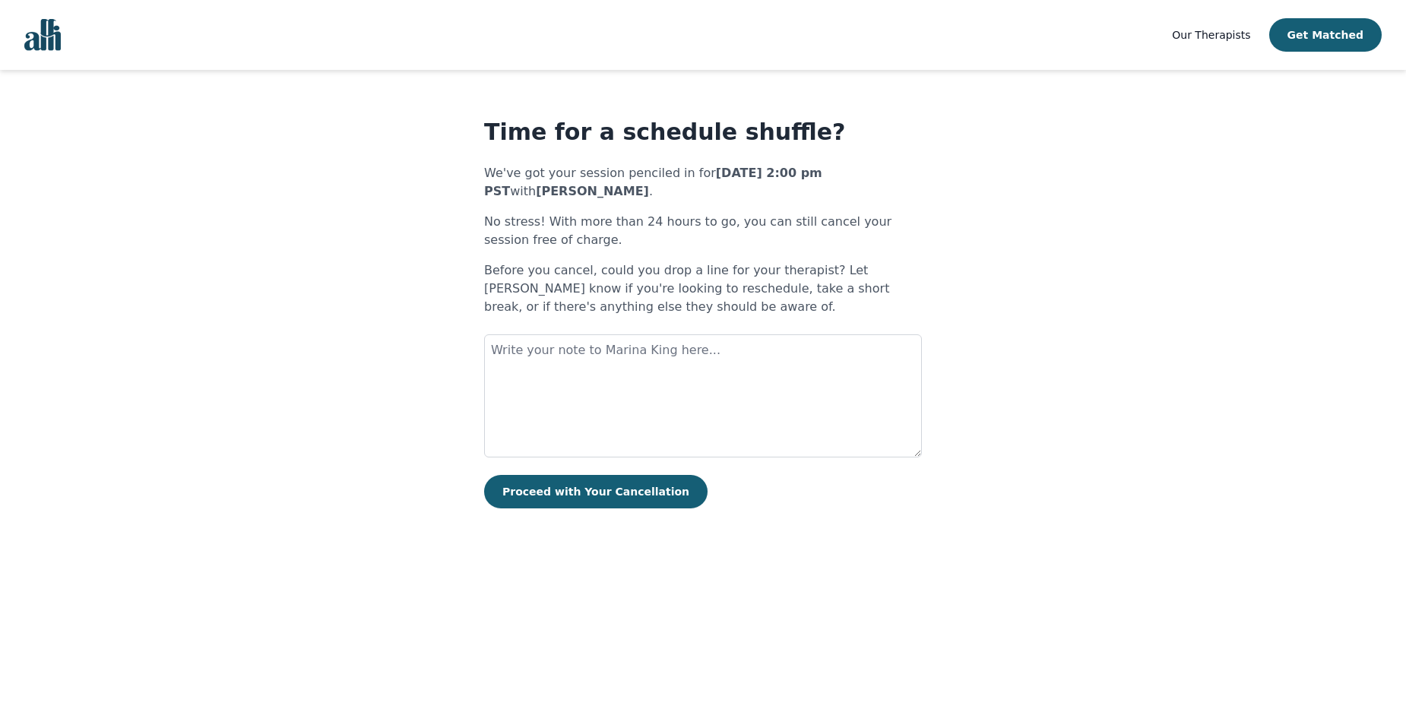 Image resolution: width=1406 pixels, height=712 pixels. I want to click on h1: Time for a schedule shuffle?, so click(703, 132).